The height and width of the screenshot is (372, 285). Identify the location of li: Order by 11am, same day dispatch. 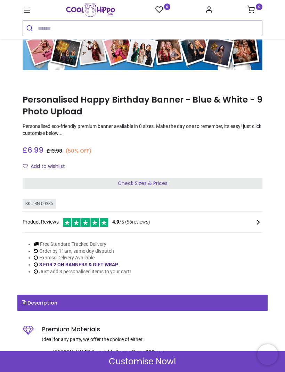
(82, 252).